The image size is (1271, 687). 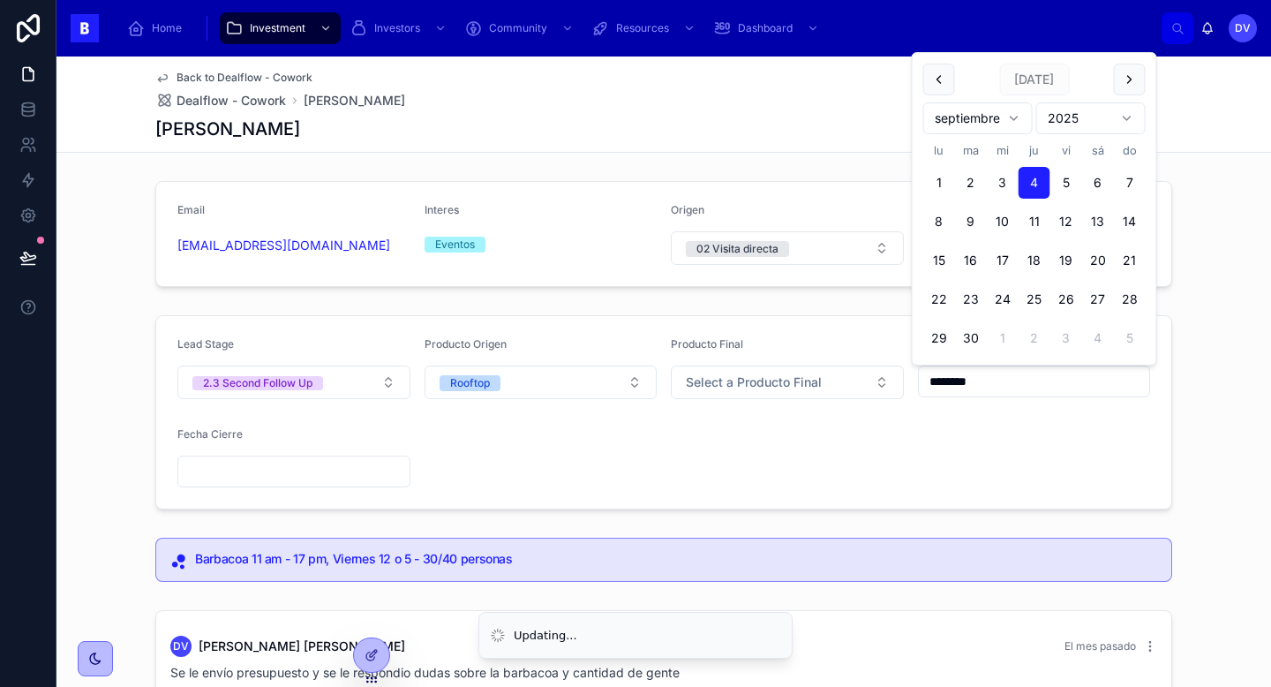 I want to click on button: viernes, 26 de septiembre de 2025, so click(x=1066, y=299).